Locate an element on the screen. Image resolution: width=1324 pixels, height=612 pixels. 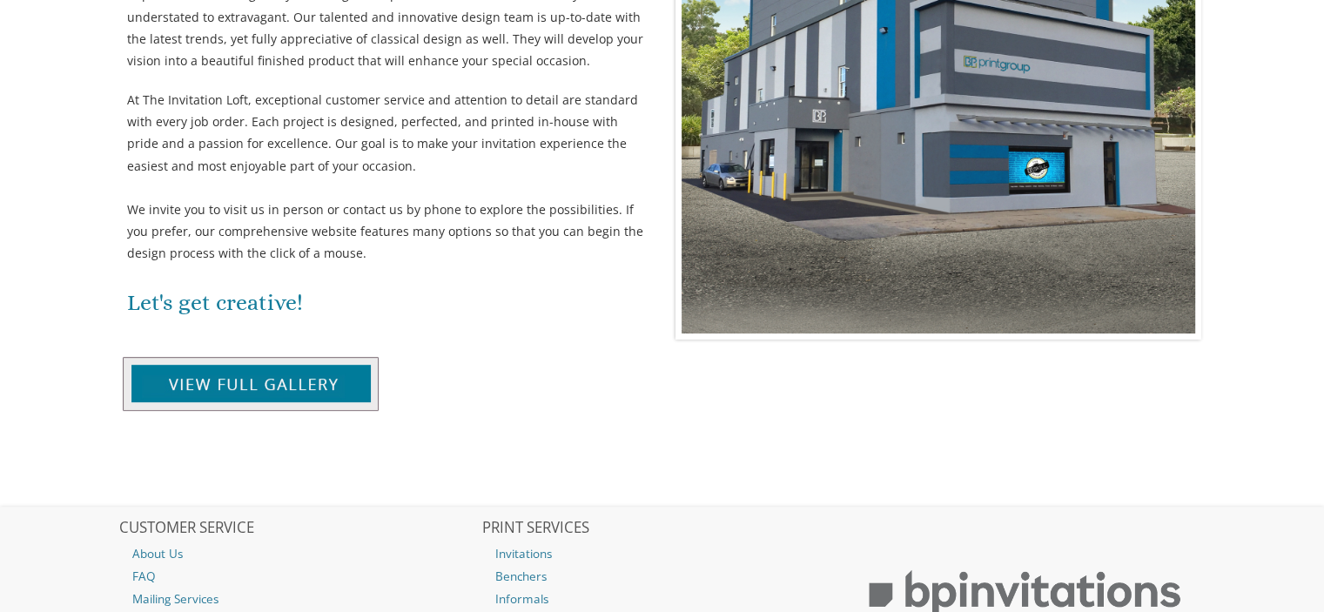
p: At The Invitation Loft, exceptional customer service and attention to detail are standard with ev... is located at coordinates (388, 144).